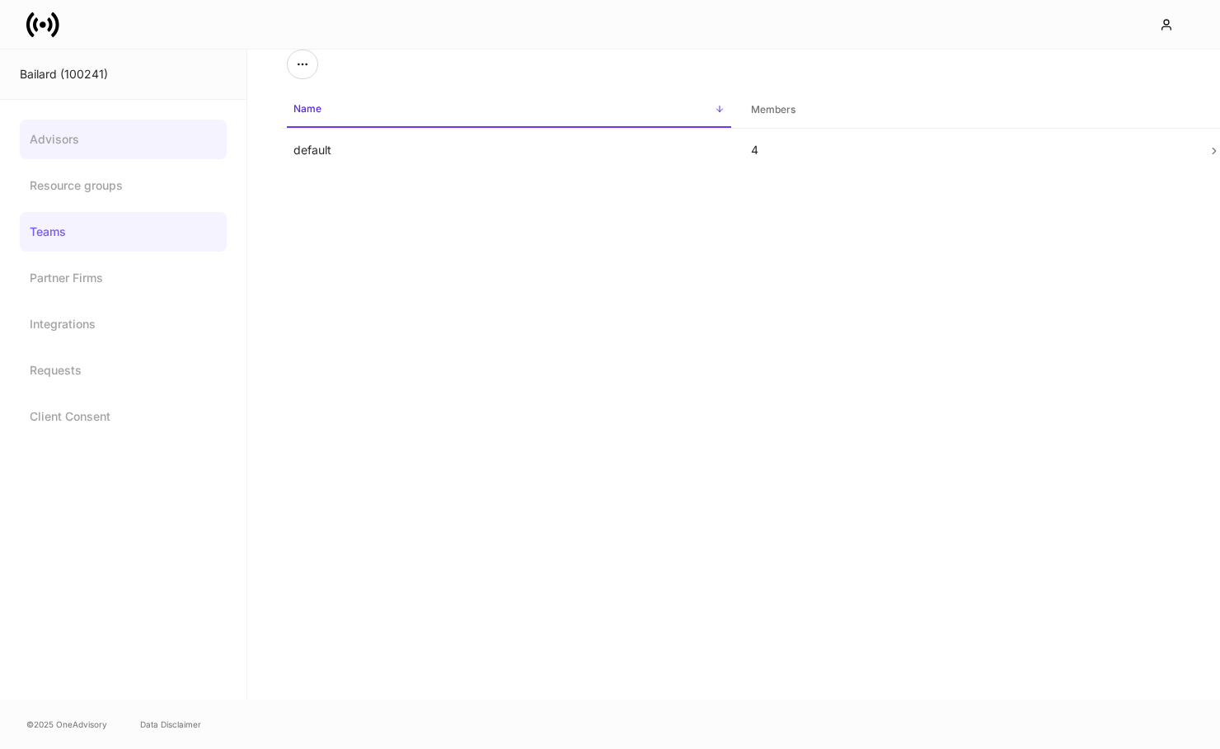 This screenshot has width=1220, height=749. What do you see at coordinates (123, 278) in the screenshot?
I see `a: Partner Firms` at bounding box center [123, 278].